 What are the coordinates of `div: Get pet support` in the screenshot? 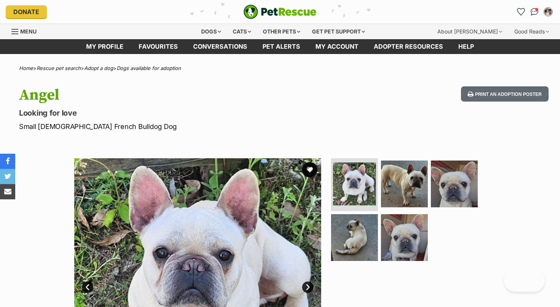 It's located at (338, 32).